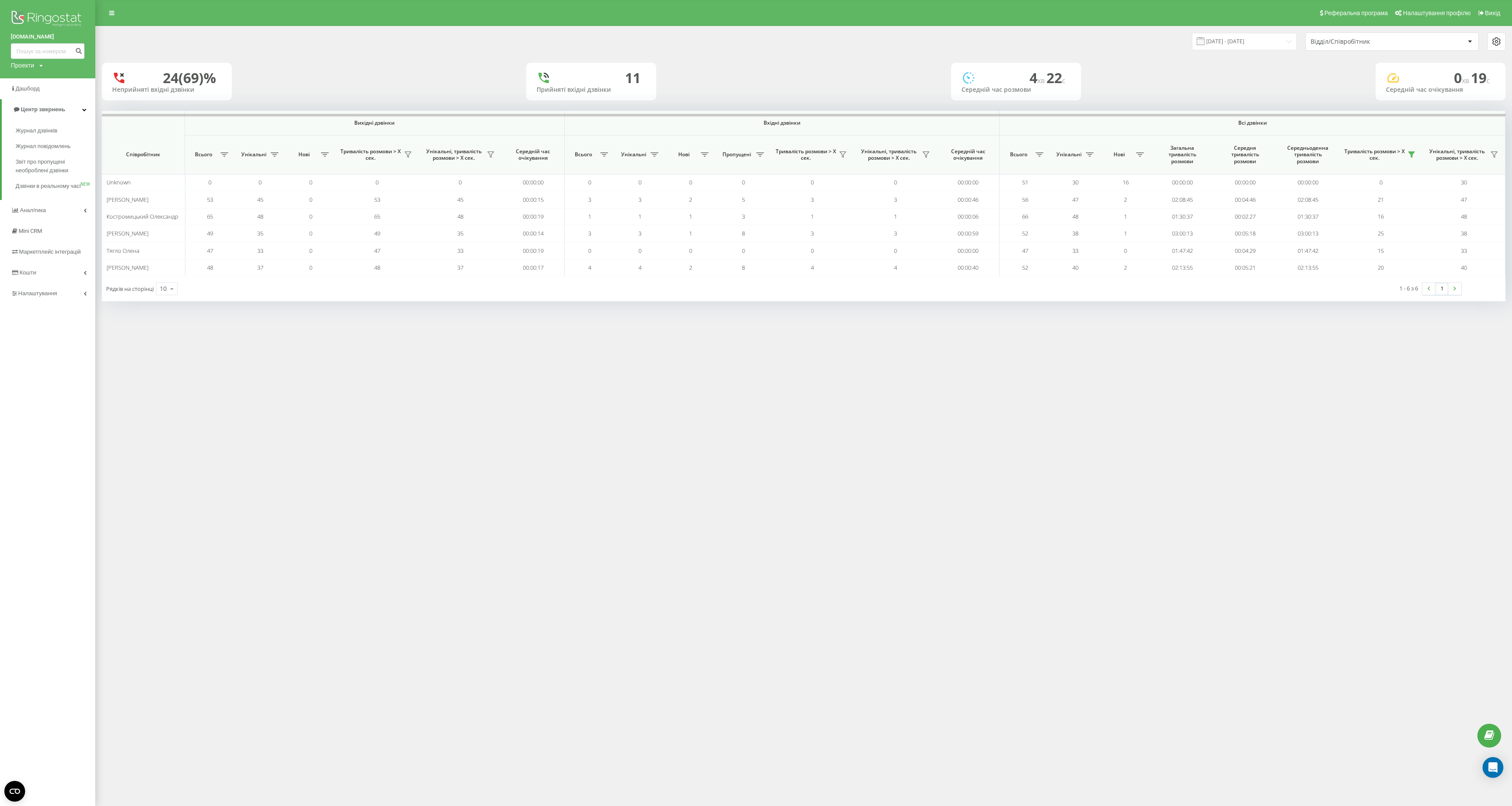 This screenshot has width=1512, height=806. What do you see at coordinates (1244, 250) in the screenshot?
I see `td: 00:04:29` at bounding box center [1244, 250].